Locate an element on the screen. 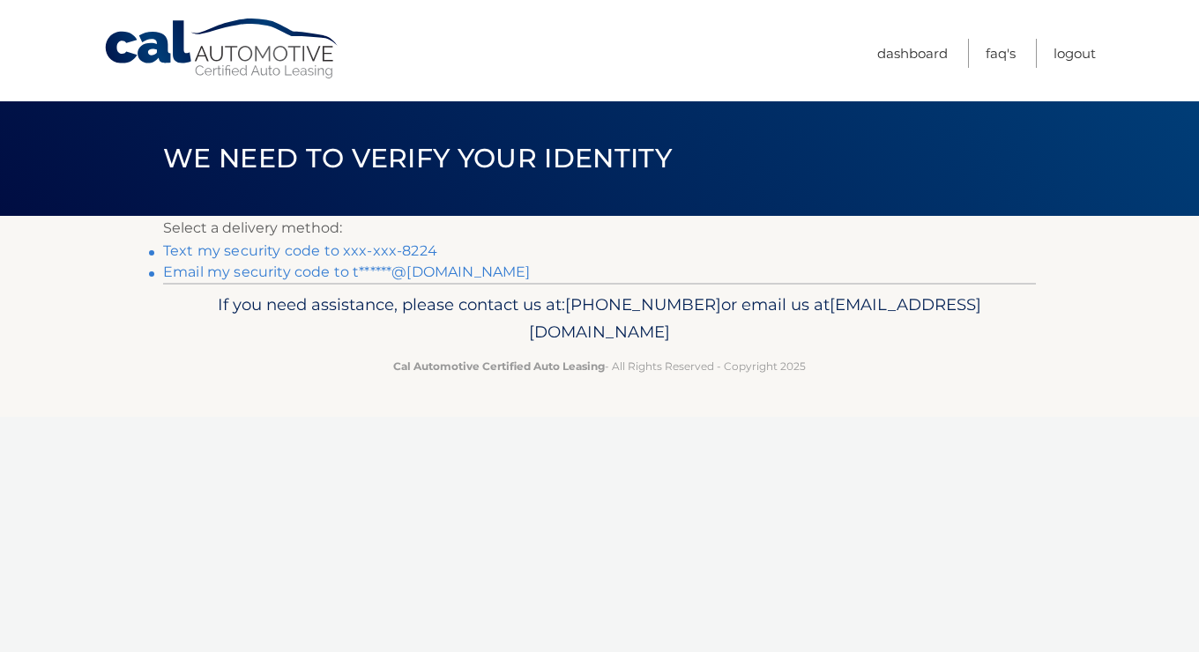 This screenshot has width=1199, height=652. a: Dashboard is located at coordinates (912, 53).